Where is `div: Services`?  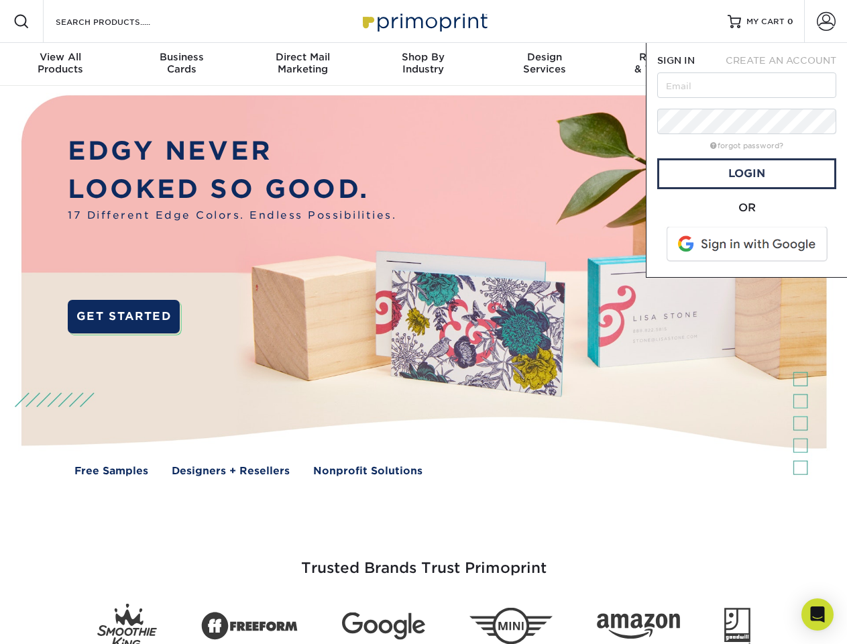
div: Services is located at coordinates (545, 63).